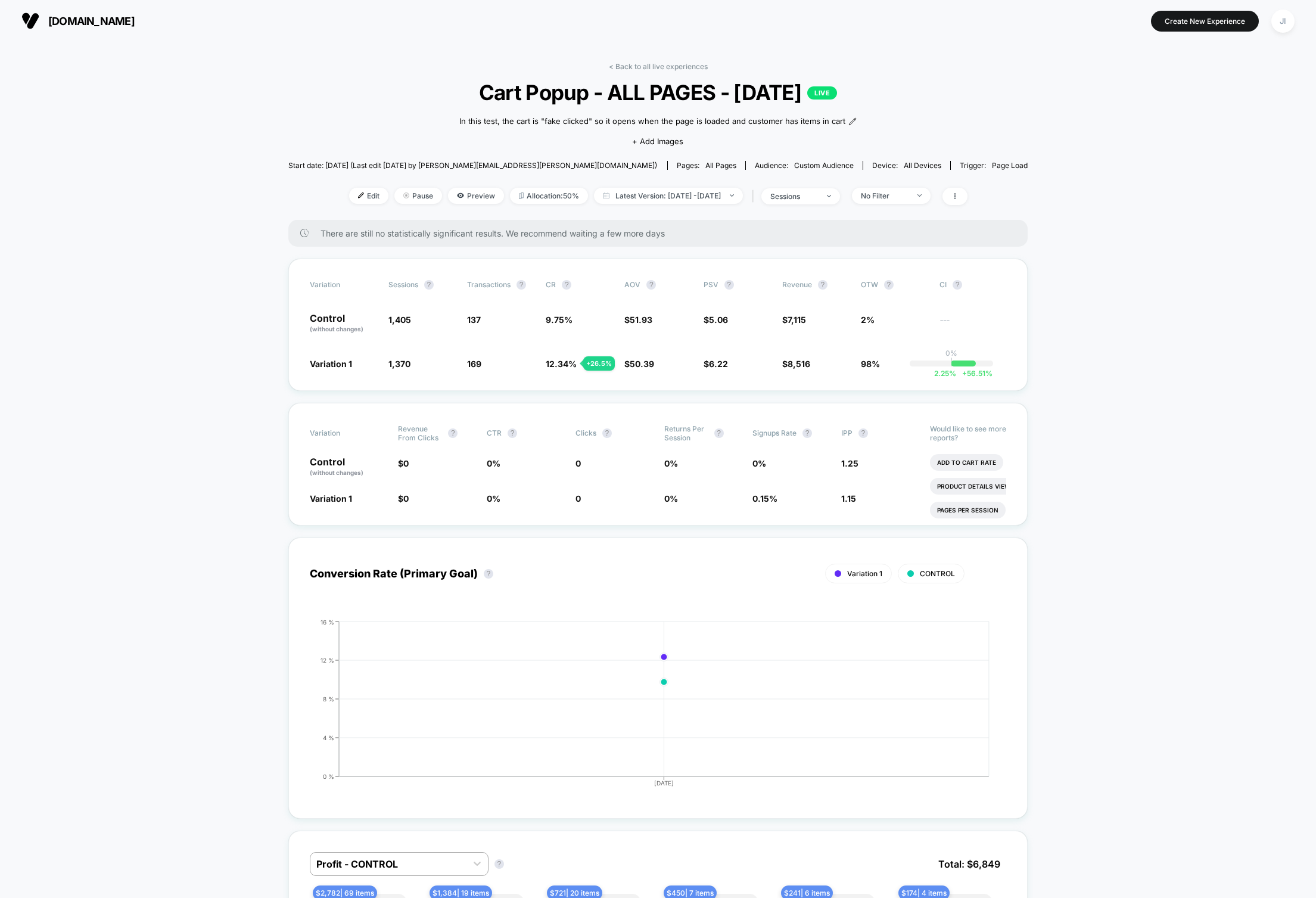  What do you see at coordinates (30, 21) in the screenshot?
I see `img: Visually logo` at bounding box center [30, 21].